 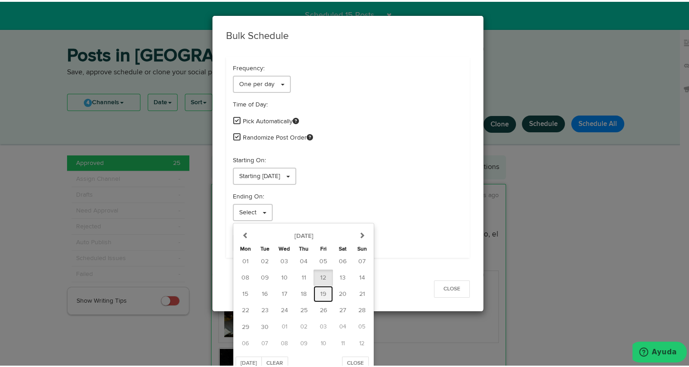 What do you see at coordinates (303, 308) in the screenshot?
I see `button: 25` at bounding box center [303, 308].